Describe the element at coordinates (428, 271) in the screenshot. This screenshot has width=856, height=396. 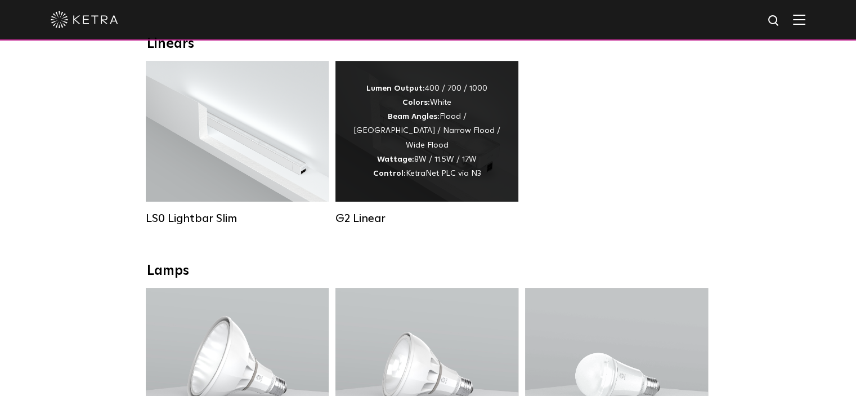
I see `div: Lamps` at that location.